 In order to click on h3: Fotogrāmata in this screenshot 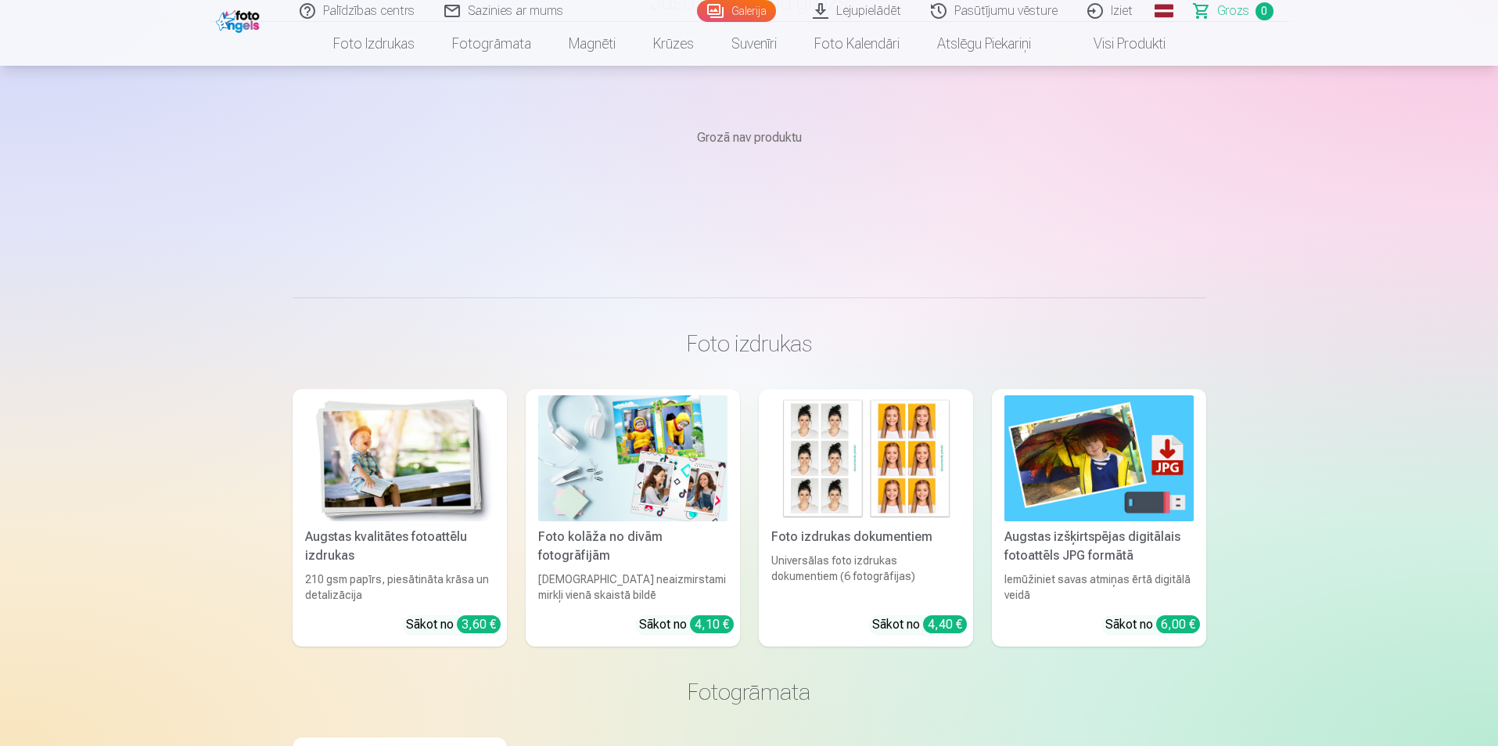, I will do `click(750, 692)`.